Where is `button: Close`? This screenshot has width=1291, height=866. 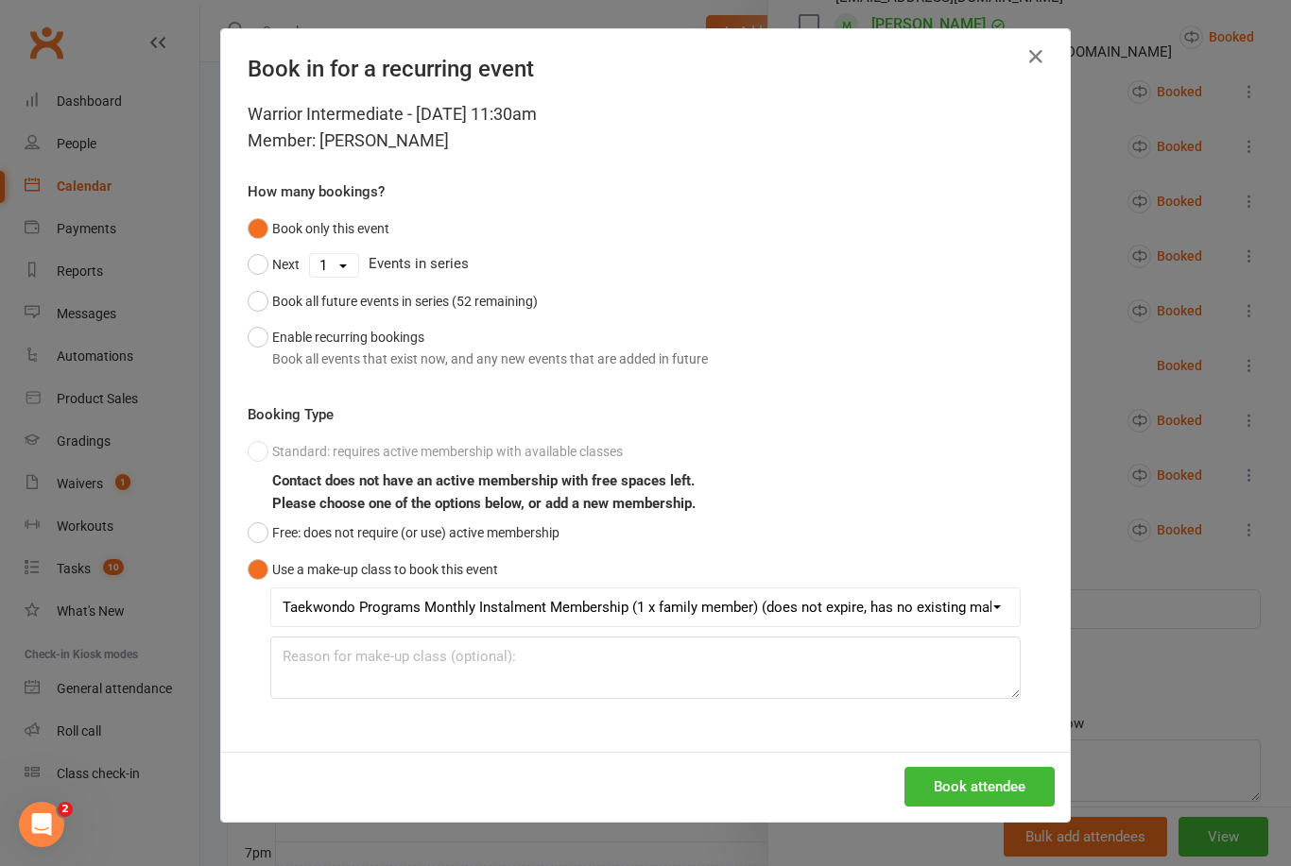 button: Close is located at coordinates (1036, 57).